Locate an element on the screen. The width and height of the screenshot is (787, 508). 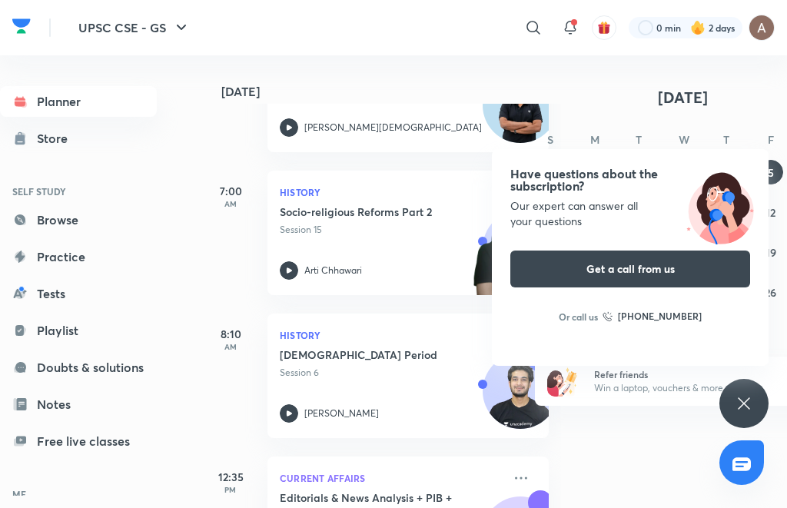
button: Get a call from us is located at coordinates (630, 269).